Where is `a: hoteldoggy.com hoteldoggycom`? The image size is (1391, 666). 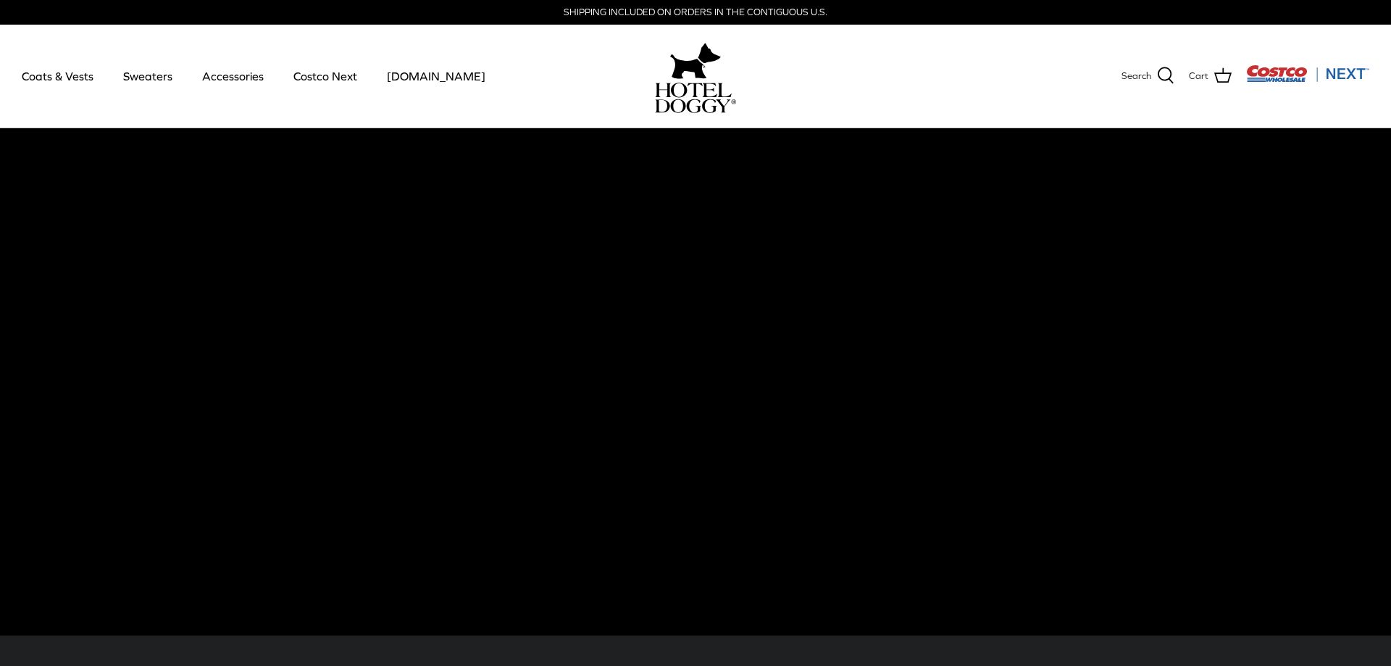
a: hoteldoggy.com hoteldoggycom is located at coordinates (695, 76).